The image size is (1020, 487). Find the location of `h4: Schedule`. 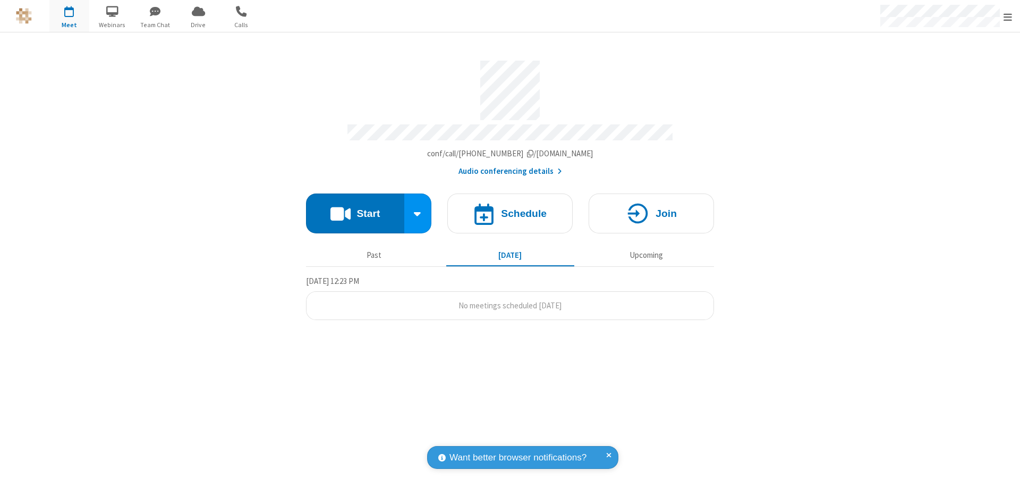

h4: Schedule is located at coordinates (524, 213).